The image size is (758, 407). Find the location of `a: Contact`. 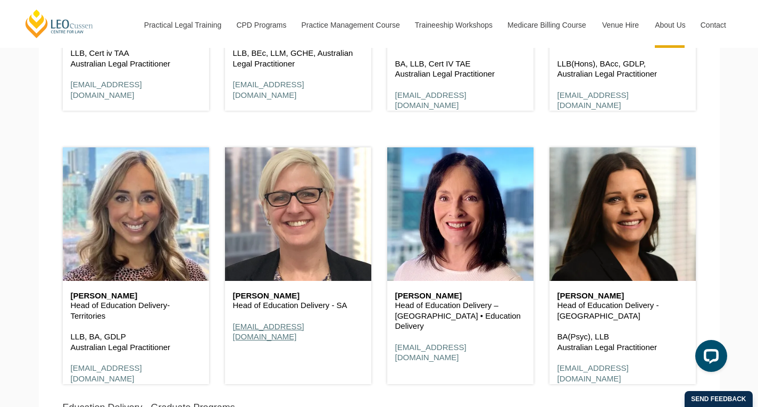

a: Contact is located at coordinates (713, 25).